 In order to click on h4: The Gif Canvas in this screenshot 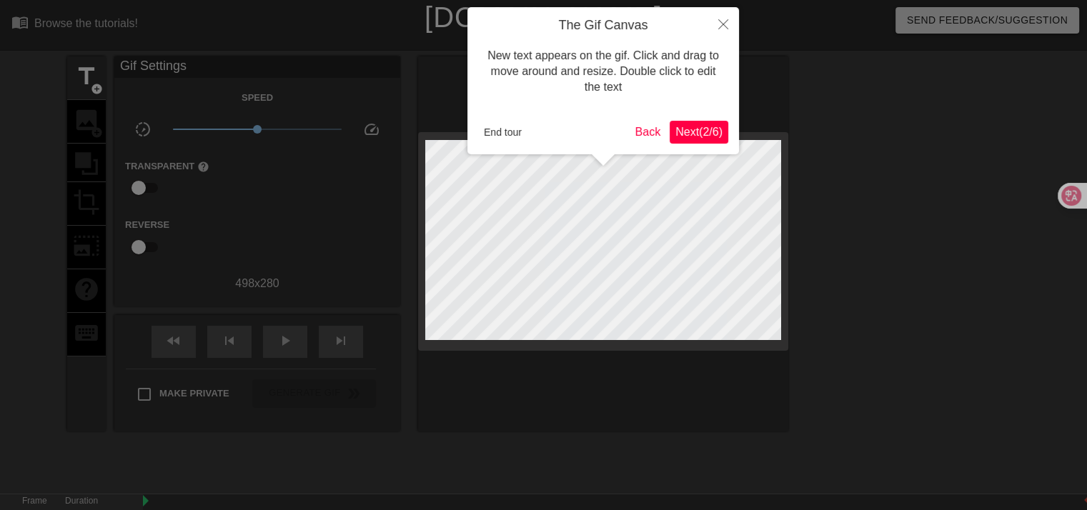, I will do `click(603, 26)`.